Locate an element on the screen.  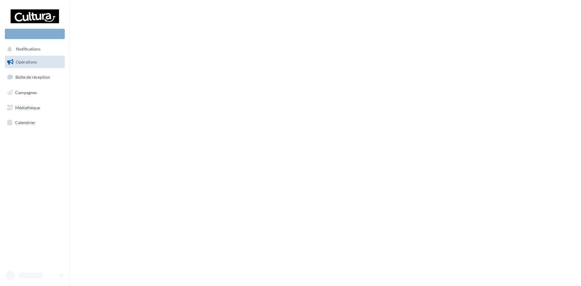
a: Calendrier is located at coordinates (35, 123).